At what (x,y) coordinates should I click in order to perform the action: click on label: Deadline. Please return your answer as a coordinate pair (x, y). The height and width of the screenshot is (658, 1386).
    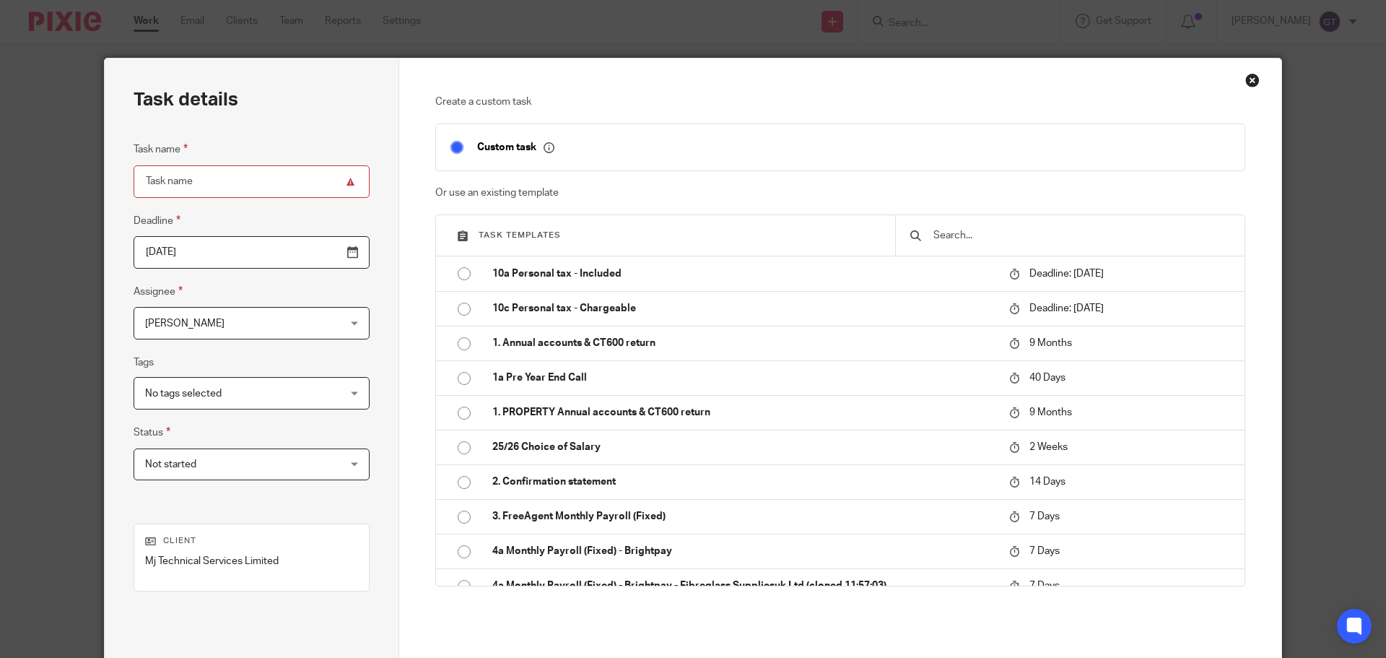
    Looking at the image, I should click on (157, 220).